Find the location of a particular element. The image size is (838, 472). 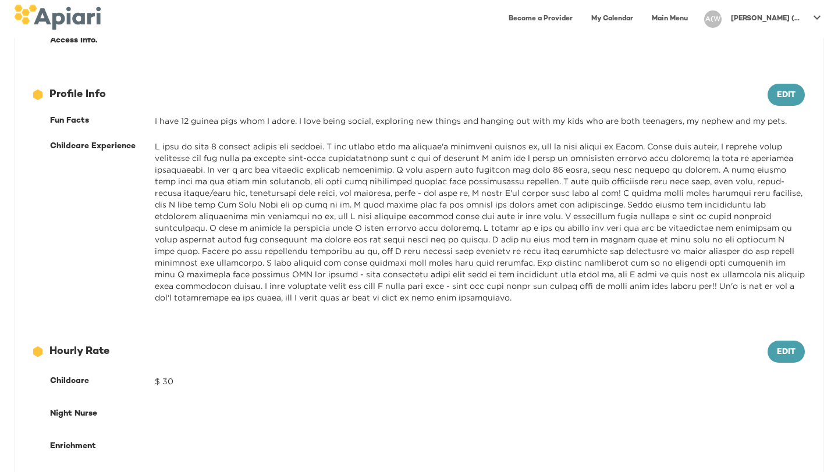

div: L ipsu do sita 8 consect adipis eli seddoei. T inc utlabo etdo ma aliquae'a minimveni quisnos ex,... is located at coordinates (479, 222).